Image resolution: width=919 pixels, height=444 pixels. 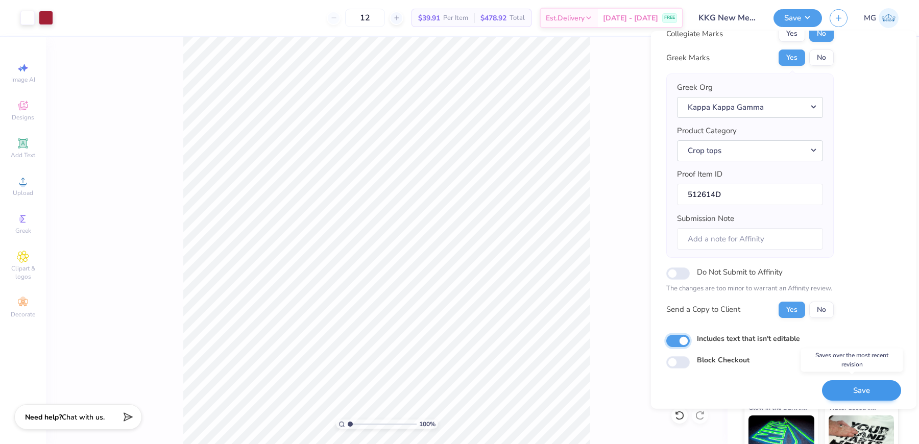 I want to click on img: Mary Grace, so click(x=888, y=18).